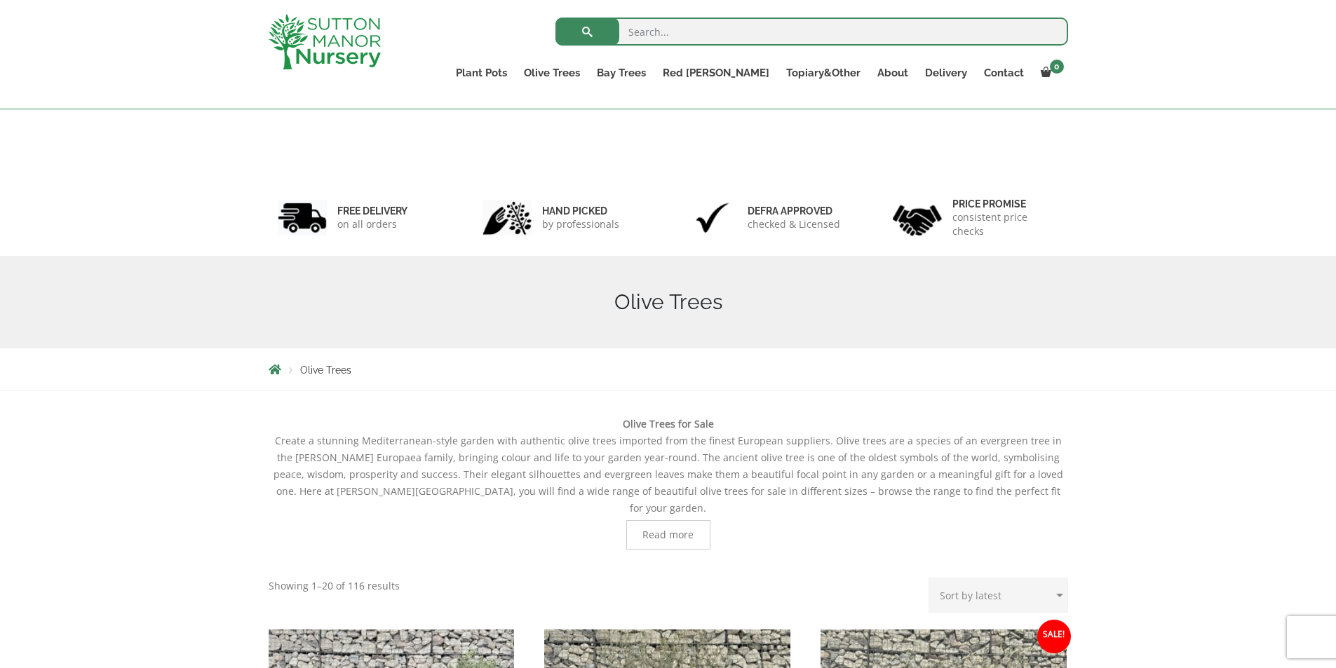 The height and width of the screenshot is (668, 1336). Describe the element at coordinates (668, 370) in the screenshot. I see `nav: Breadcrumbs` at that location.